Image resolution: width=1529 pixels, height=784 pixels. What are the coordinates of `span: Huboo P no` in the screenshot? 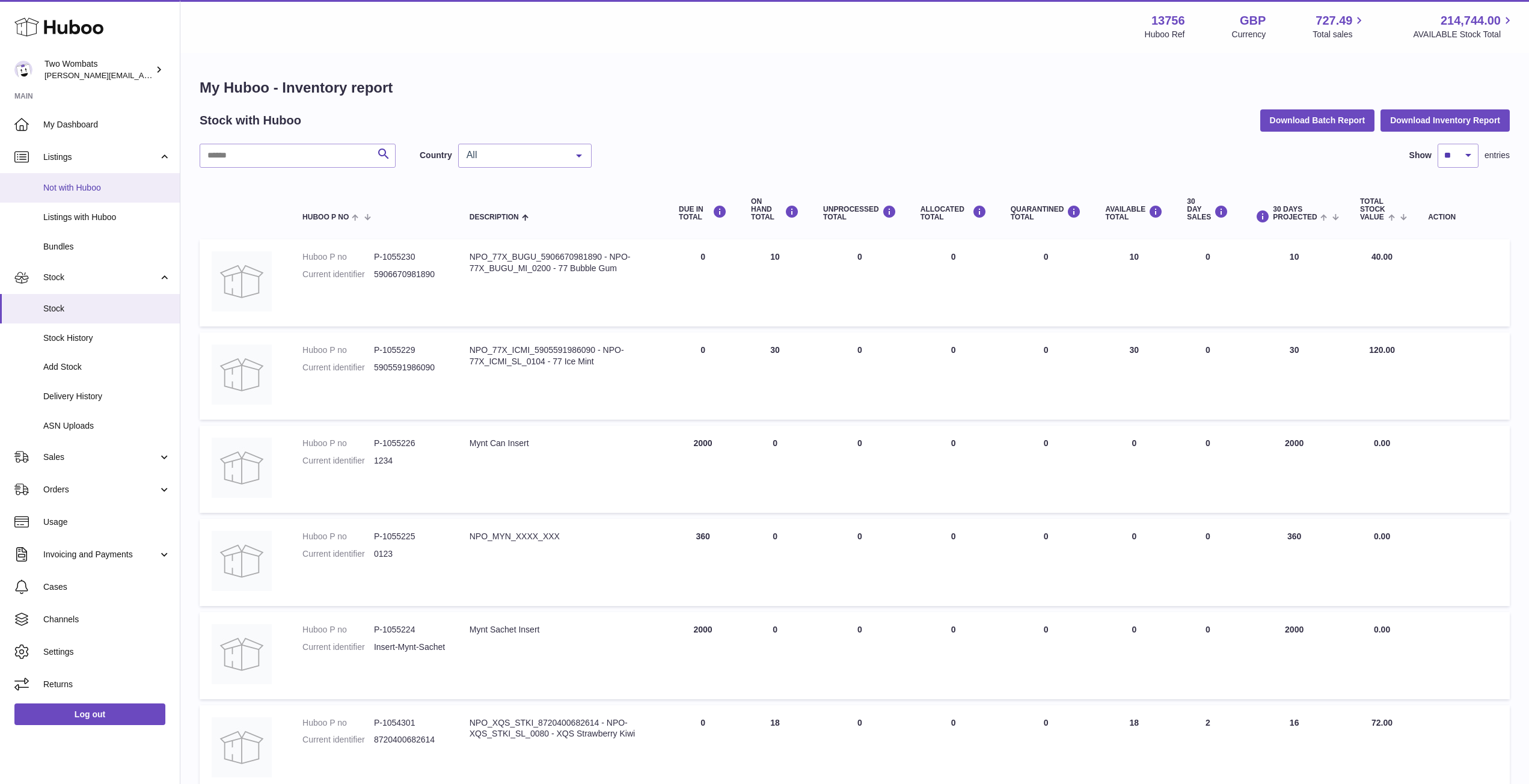 It's located at (325, 217).